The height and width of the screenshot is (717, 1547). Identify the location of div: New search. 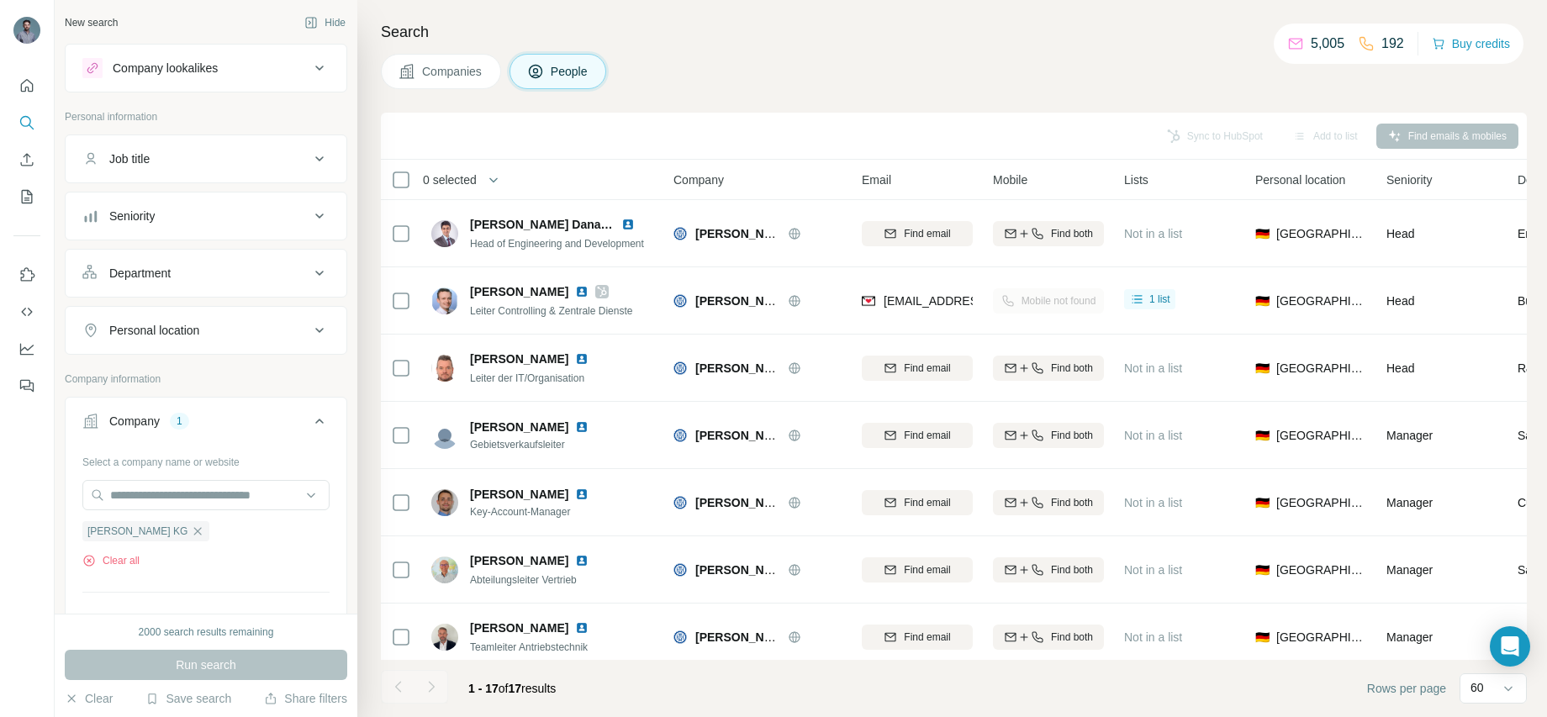
(91, 23).